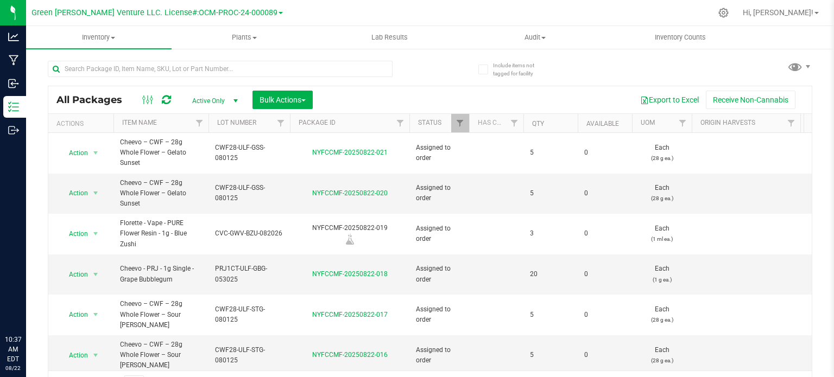 The width and height of the screenshot is (834, 377). Describe the element at coordinates (14, 130) in the screenshot. I see `inline-svg: Outbound` at that location.